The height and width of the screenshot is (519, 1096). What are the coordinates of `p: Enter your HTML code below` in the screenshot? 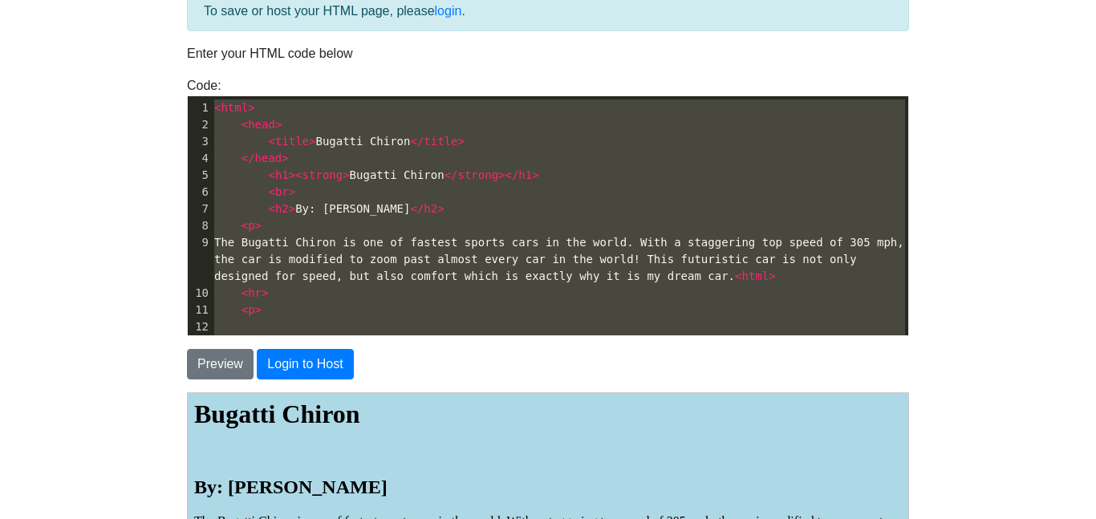 It's located at (548, 54).